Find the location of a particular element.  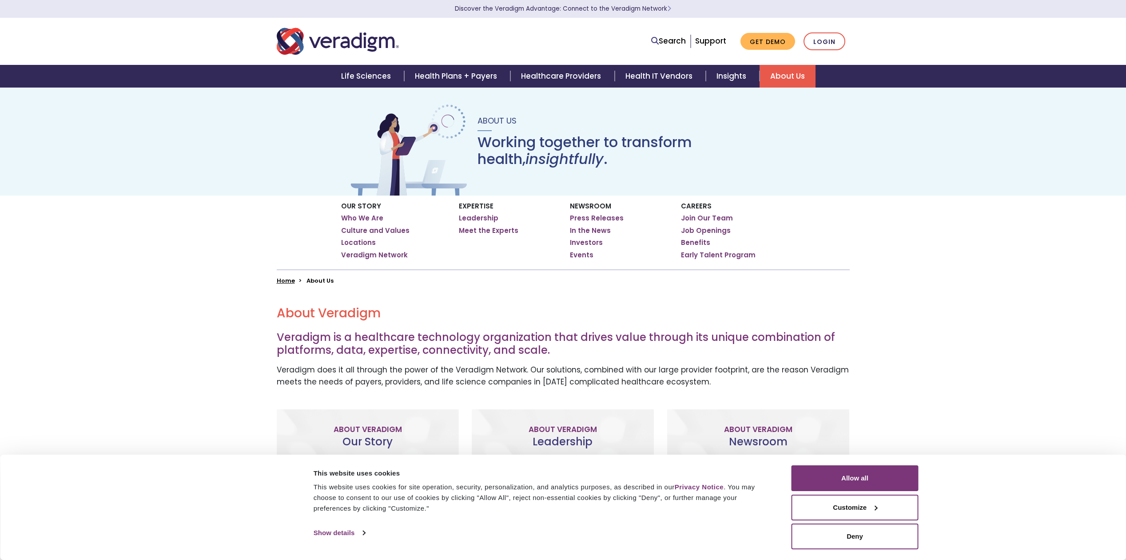

button: Customize is located at coordinates (855, 507).